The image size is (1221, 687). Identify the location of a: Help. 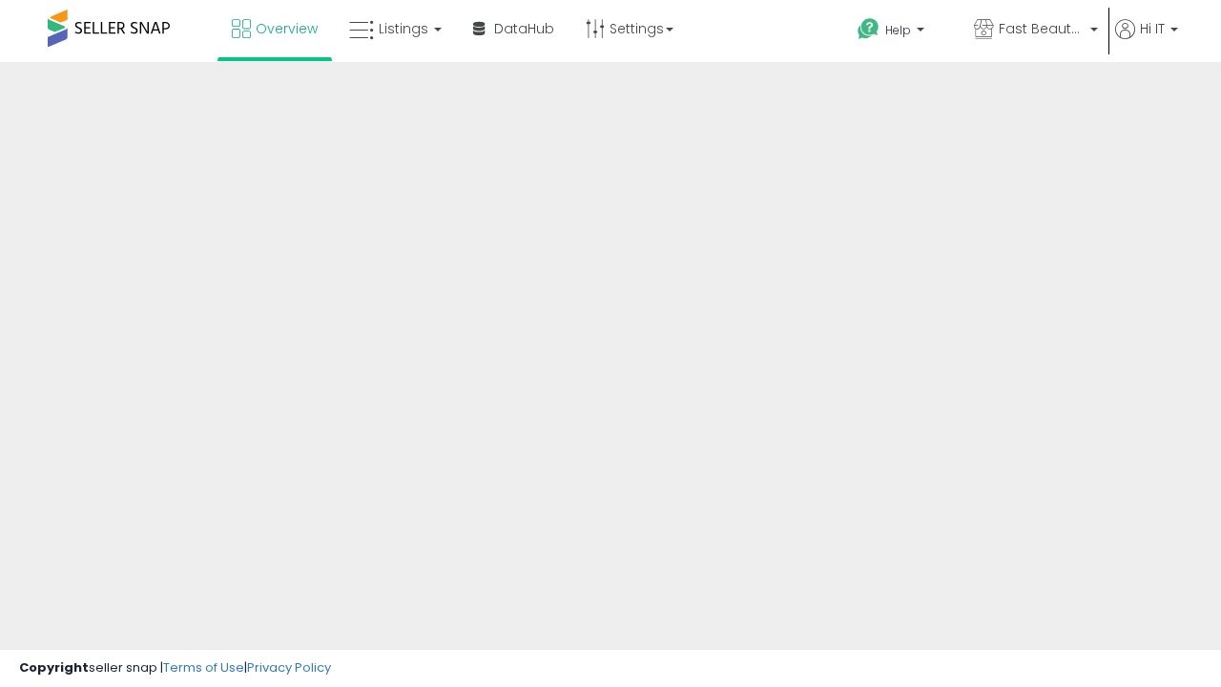
(900, 32).